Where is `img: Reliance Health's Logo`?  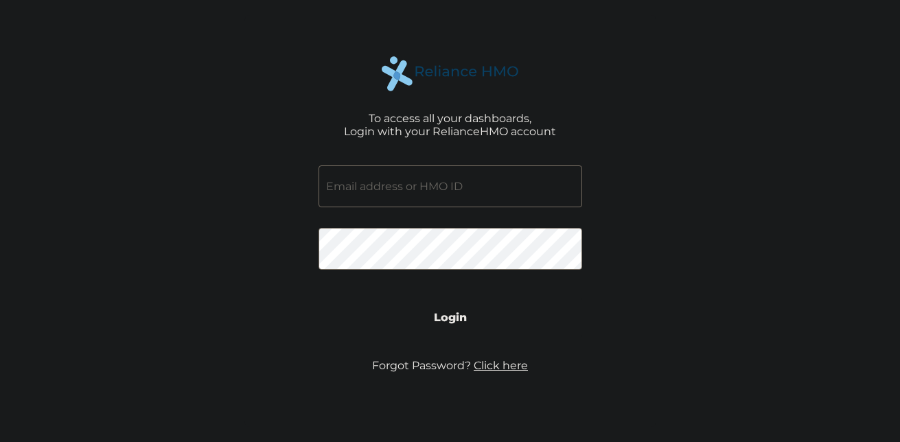
img: Reliance Health's Logo is located at coordinates (450, 73).